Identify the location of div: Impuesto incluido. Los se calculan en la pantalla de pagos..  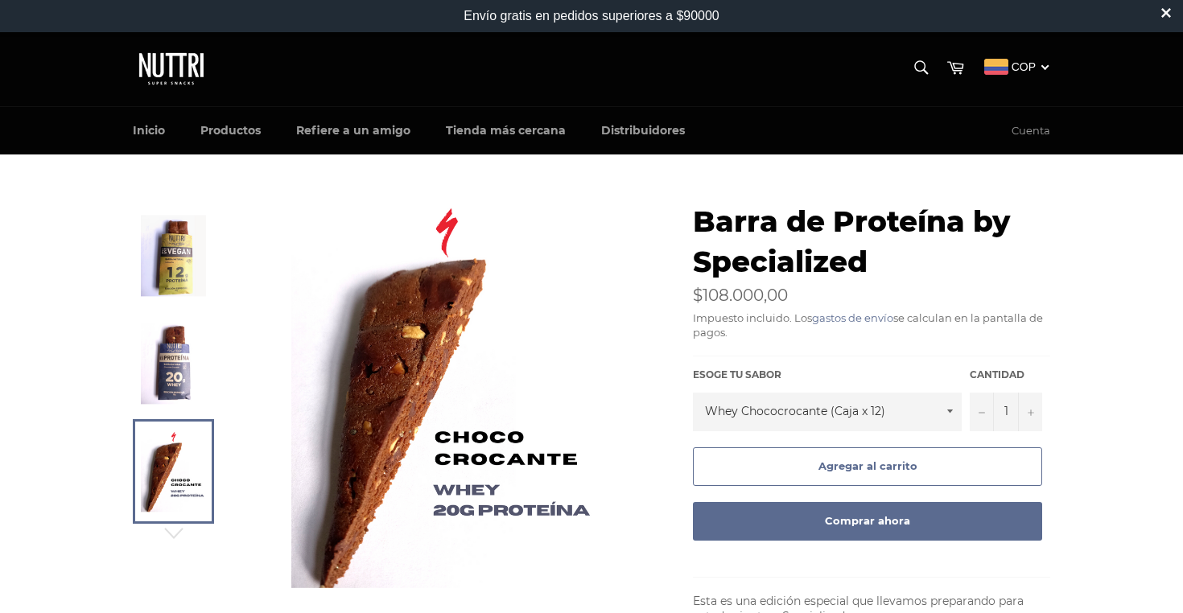
(871, 326).